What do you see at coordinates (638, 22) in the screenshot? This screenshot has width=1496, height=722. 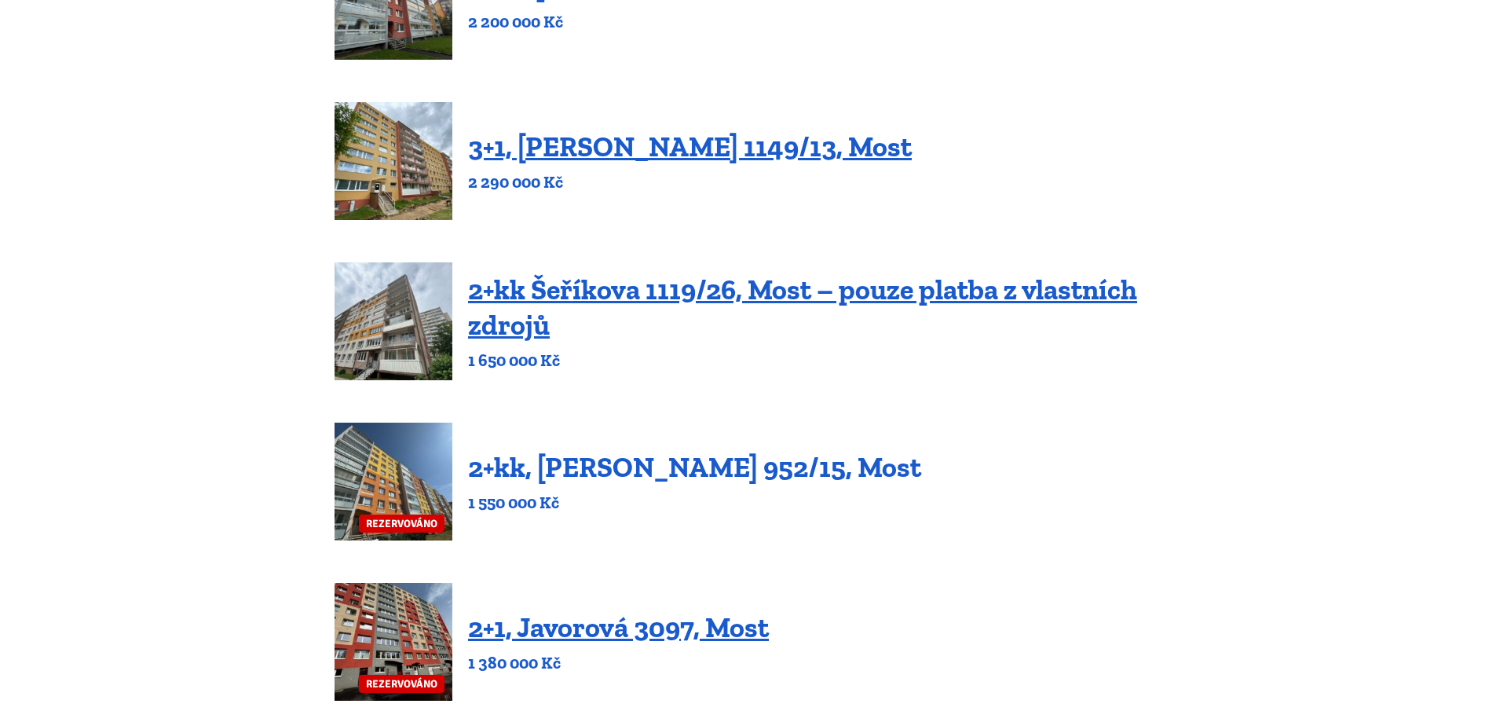 I see `p: 2 200 000 Kč` at bounding box center [638, 22].